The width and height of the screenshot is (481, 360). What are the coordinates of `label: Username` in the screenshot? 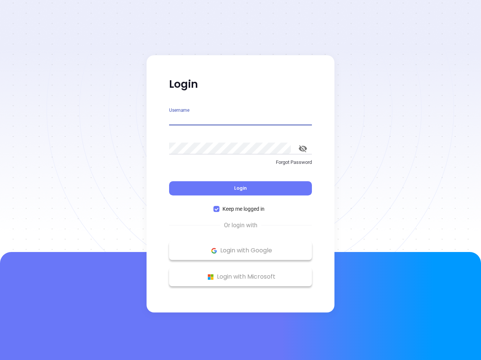 It's located at (179, 110).